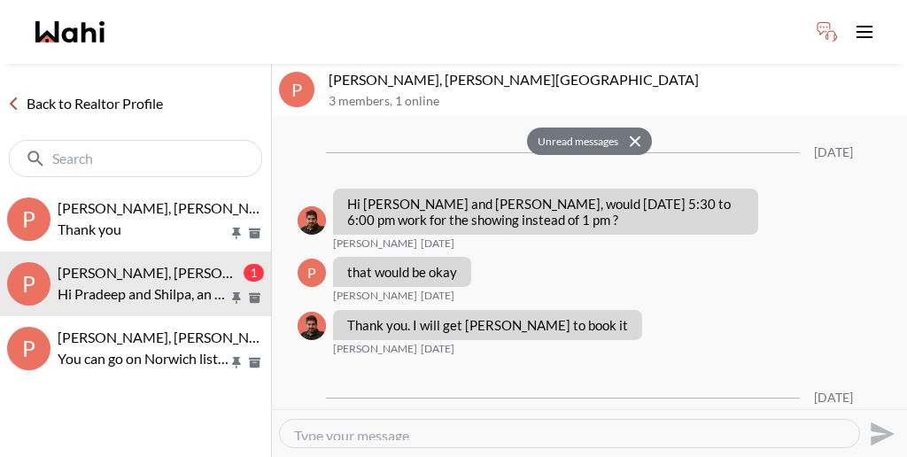 This screenshot has width=907, height=457. I want to click on p: that would be okay, so click(402, 272).